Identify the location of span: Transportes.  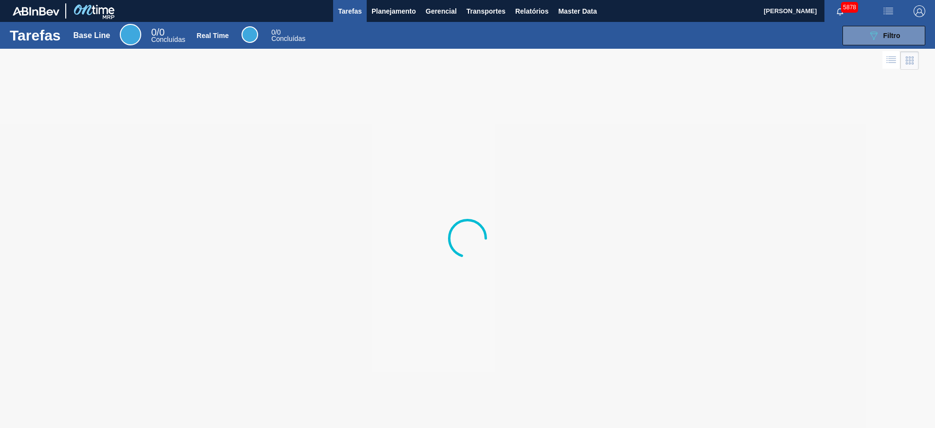
(486, 11).